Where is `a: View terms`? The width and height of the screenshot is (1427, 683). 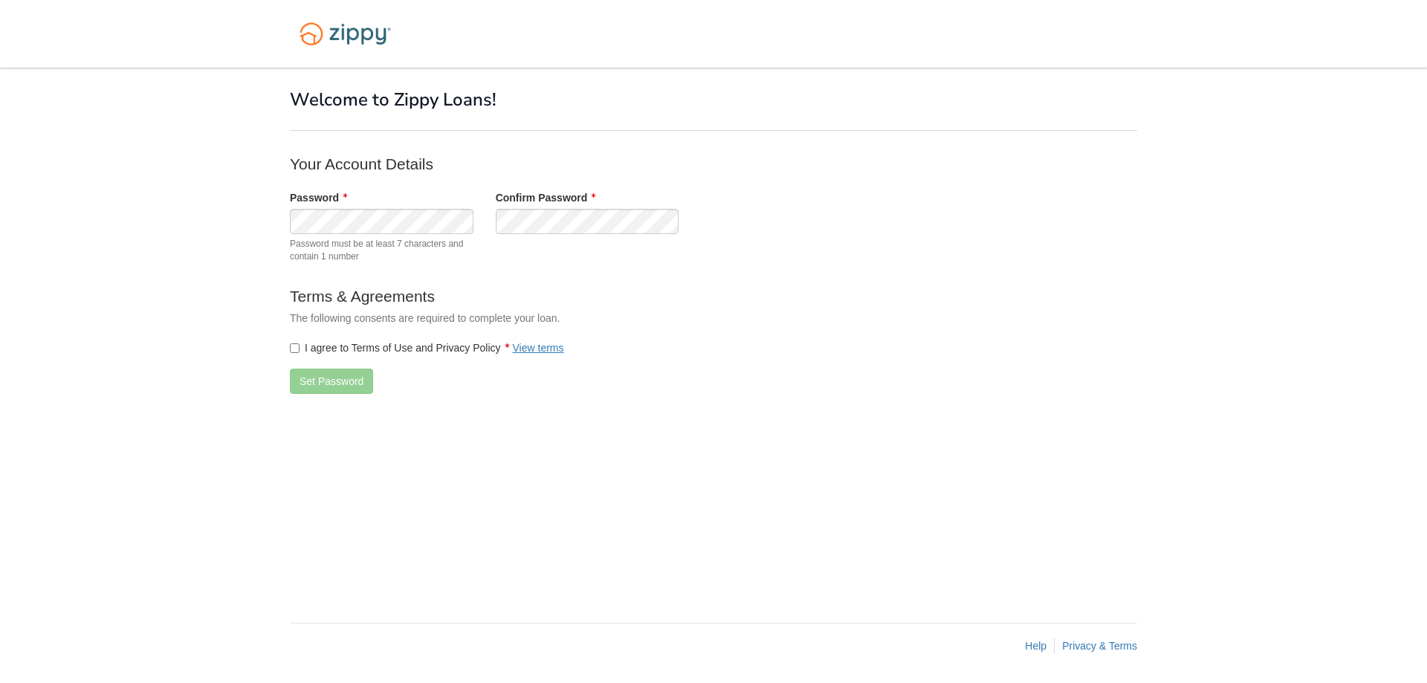 a: View terms is located at coordinates (538, 348).